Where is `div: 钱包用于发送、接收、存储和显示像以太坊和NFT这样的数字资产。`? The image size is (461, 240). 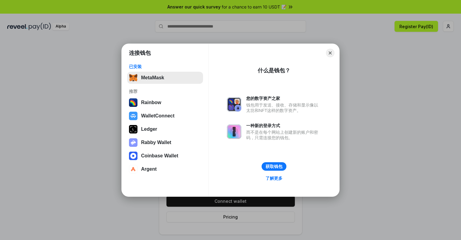
div: 钱包用于发送、接收、存储和显示像以太坊和NFT这样的数字资产。 is located at coordinates (284, 108).